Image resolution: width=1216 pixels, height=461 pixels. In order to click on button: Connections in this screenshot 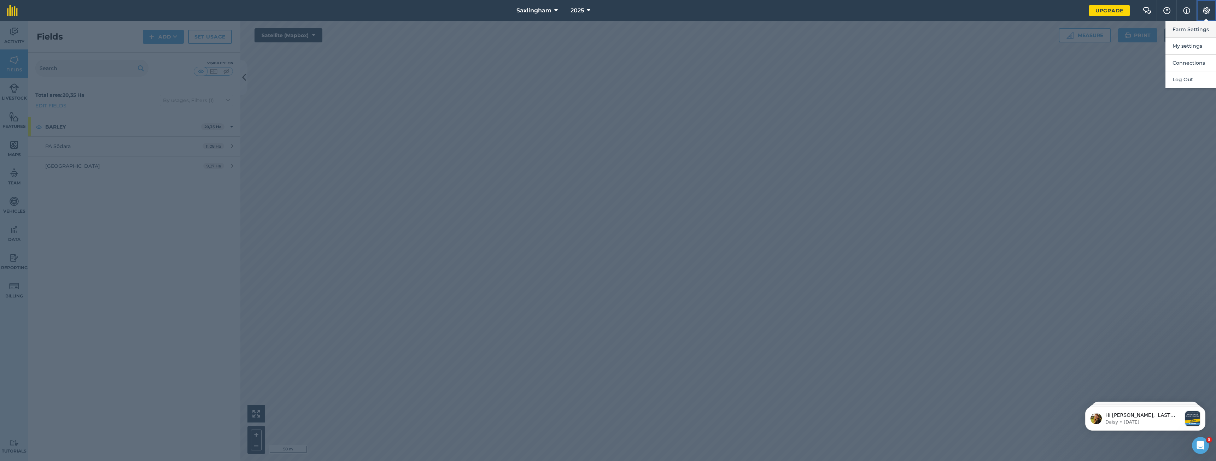, I will do `click(1191, 63)`.